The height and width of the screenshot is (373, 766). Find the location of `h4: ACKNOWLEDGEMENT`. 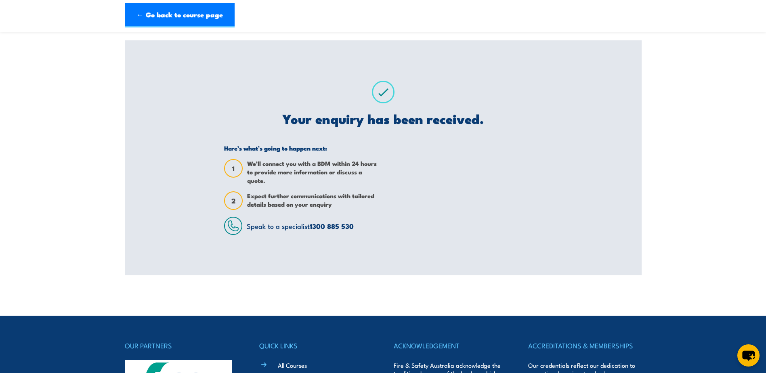

h4: ACKNOWLEDGEMENT is located at coordinates (450, 346).